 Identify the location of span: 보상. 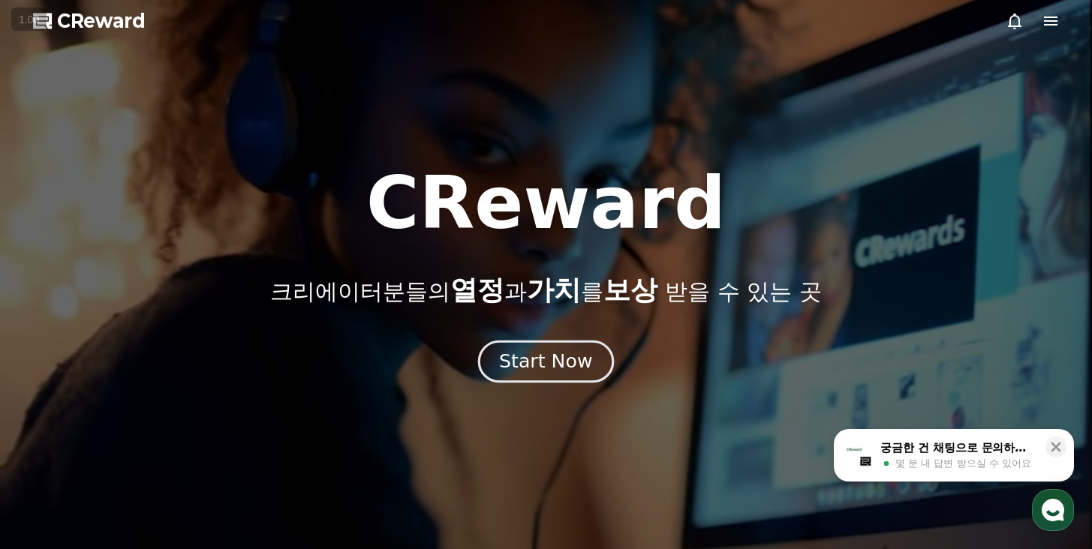
(630, 290).